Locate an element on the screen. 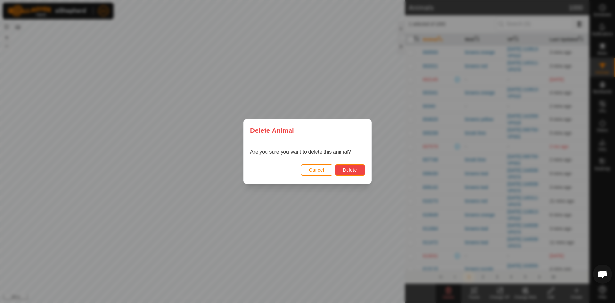 Image resolution: width=615 pixels, height=303 pixels. button: Delete is located at coordinates (350, 170).